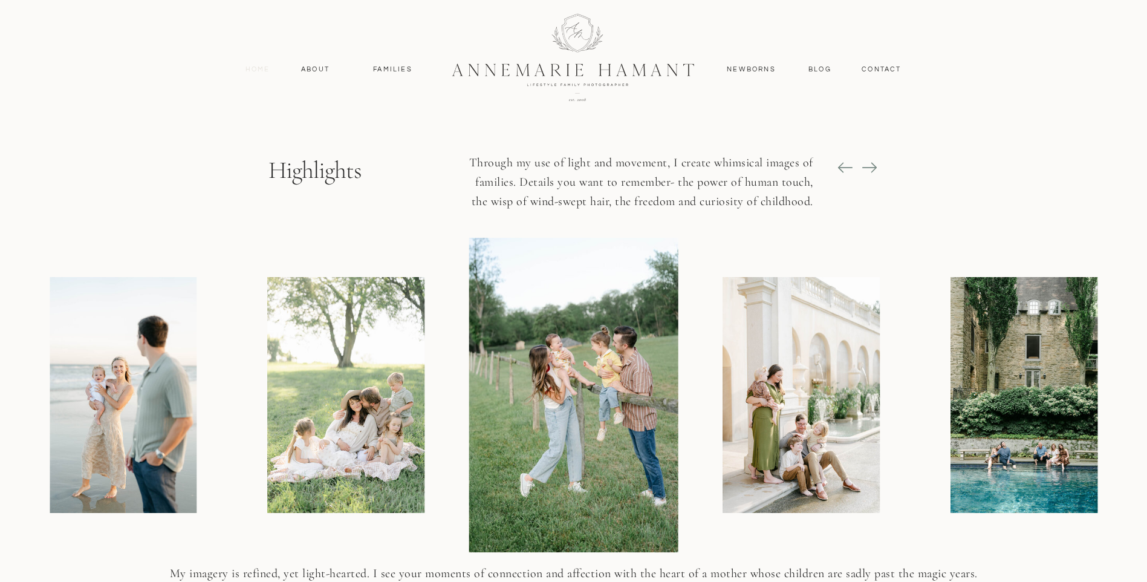 The width and height of the screenshot is (1147, 582). Describe the element at coordinates (882, 70) in the screenshot. I see `a: contact` at that location.